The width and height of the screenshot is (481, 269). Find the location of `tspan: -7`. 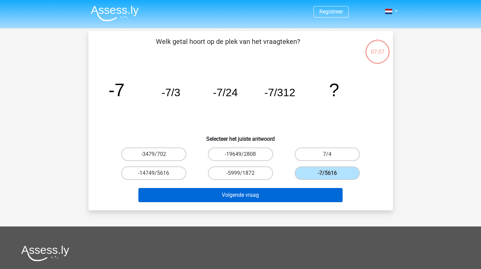

tspan: -7 is located at coordinates (116, 90).